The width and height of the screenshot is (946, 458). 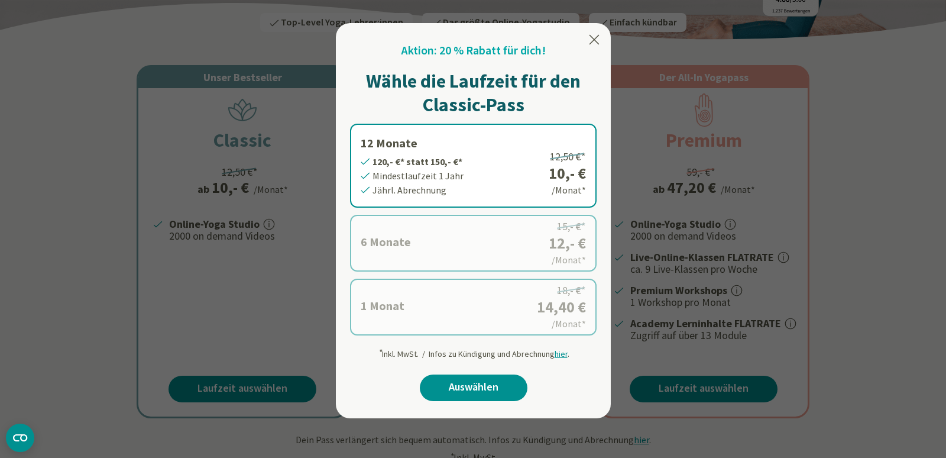 I want to click on a: Auswählen, so click(x=474, y=387).